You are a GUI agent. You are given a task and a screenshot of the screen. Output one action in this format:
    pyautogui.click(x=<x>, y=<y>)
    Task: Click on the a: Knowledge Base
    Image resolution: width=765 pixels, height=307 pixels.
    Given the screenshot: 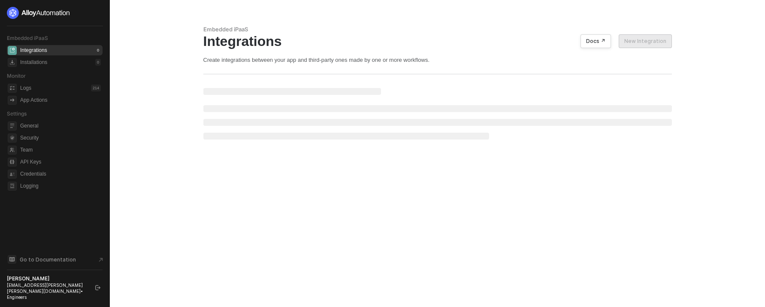 What is the action you would take?
    pyautogui.click(x=55, y=259)
    